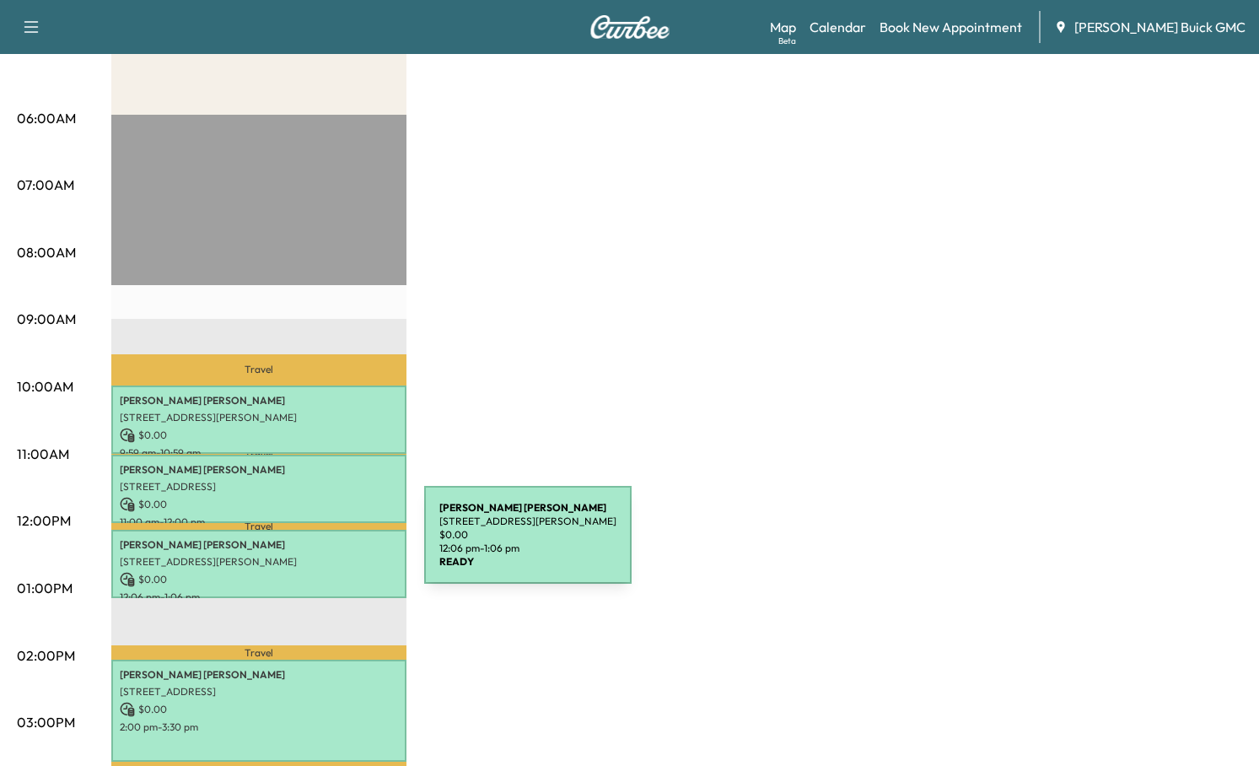 The width and height of the screenshot is (1259, 766). What do you see at coordinates (46, 252) in the screenshot?
I see `p: 08:00AM` at bounding box center [46, 252].